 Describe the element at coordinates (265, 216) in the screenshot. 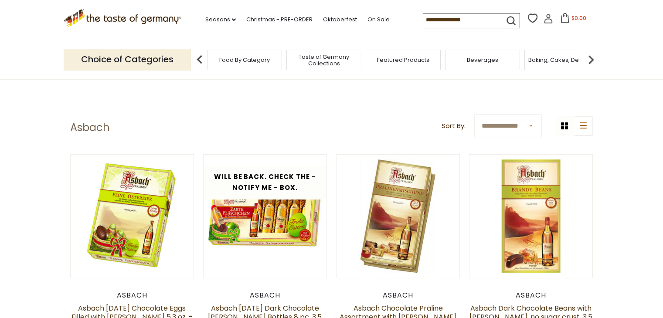

I see `img: Asbach Easter Dark Chocolate Brandy Bottles 8 pc. 3.5 oz. - DEAL` at that location.